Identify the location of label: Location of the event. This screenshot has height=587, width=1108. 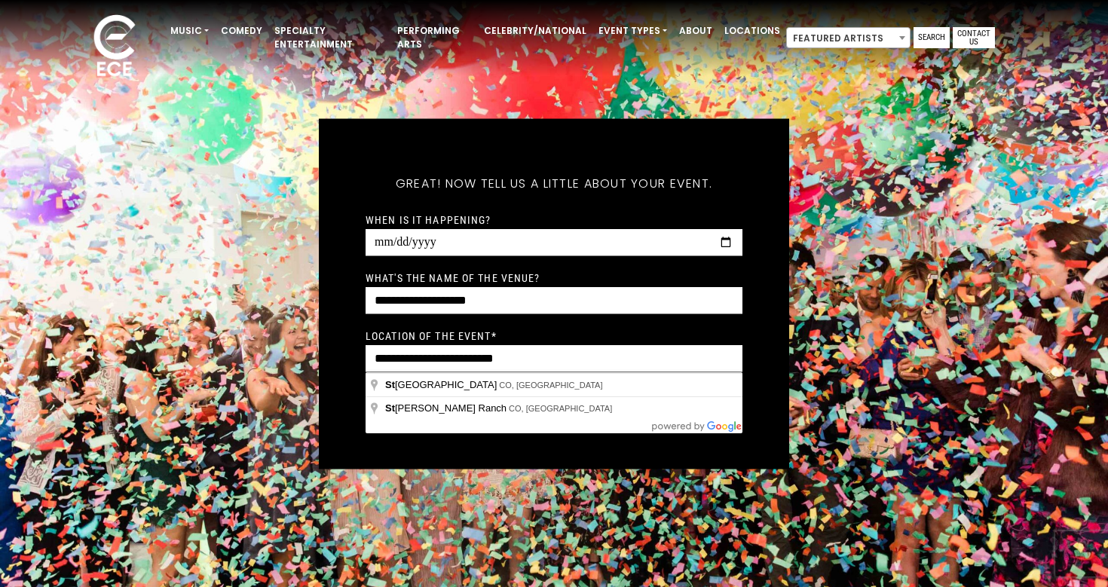
(431, 336).